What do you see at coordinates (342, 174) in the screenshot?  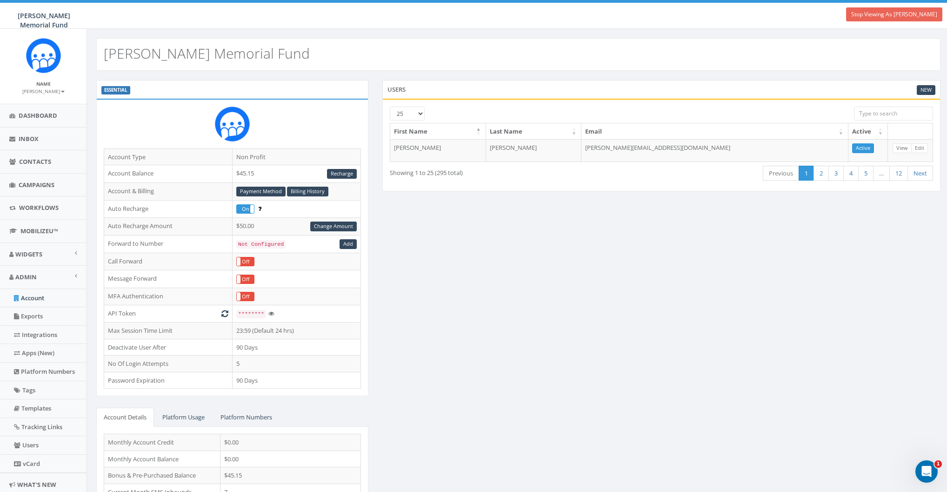 I see `a: Recharge` at bounding box center [342, 174].